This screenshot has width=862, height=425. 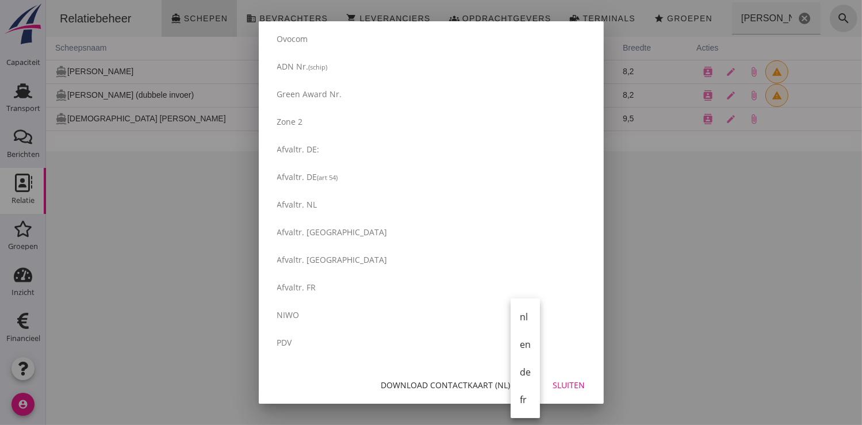 I want to click on th: ton, so click(x=413, y=48).